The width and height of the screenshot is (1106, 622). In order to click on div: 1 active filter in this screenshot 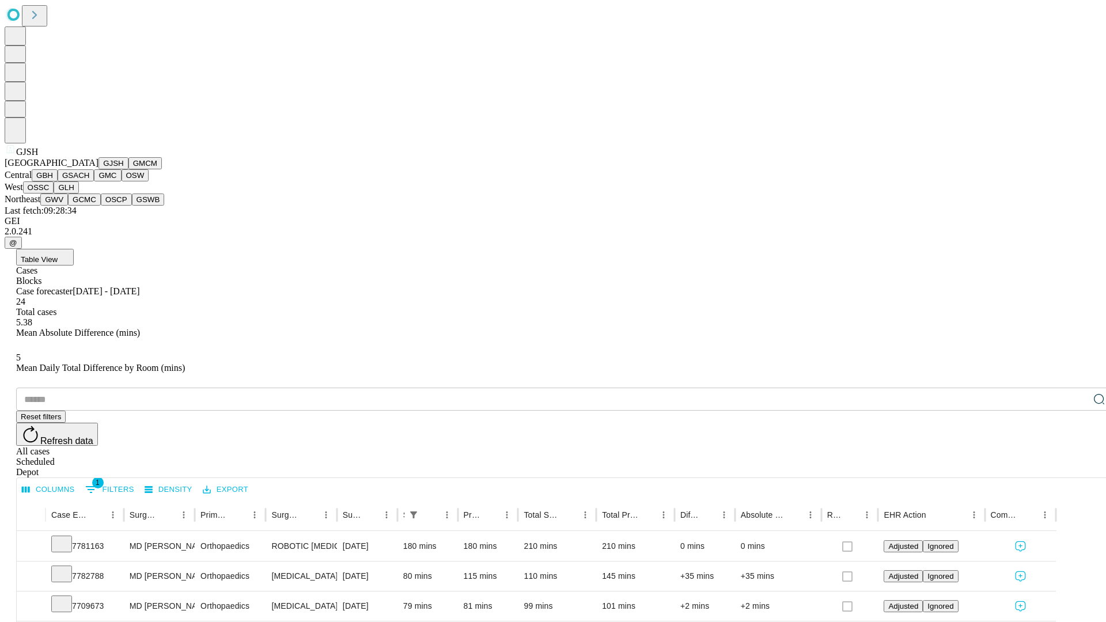, I will do `click(414, 515)`.